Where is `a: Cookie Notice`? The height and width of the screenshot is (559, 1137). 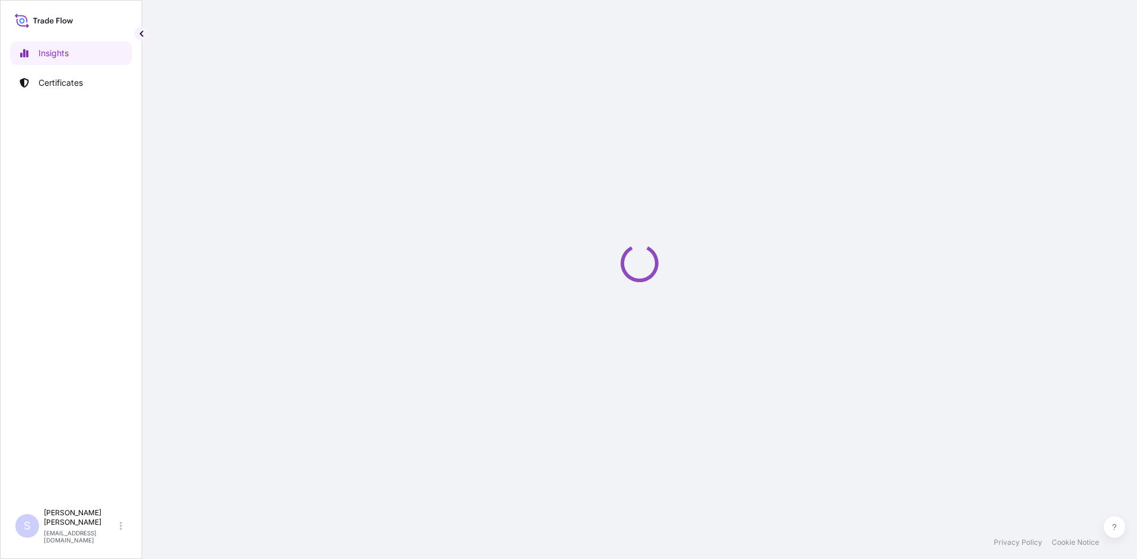 a: Cookie Notice is located at coordinates (1075, 543).